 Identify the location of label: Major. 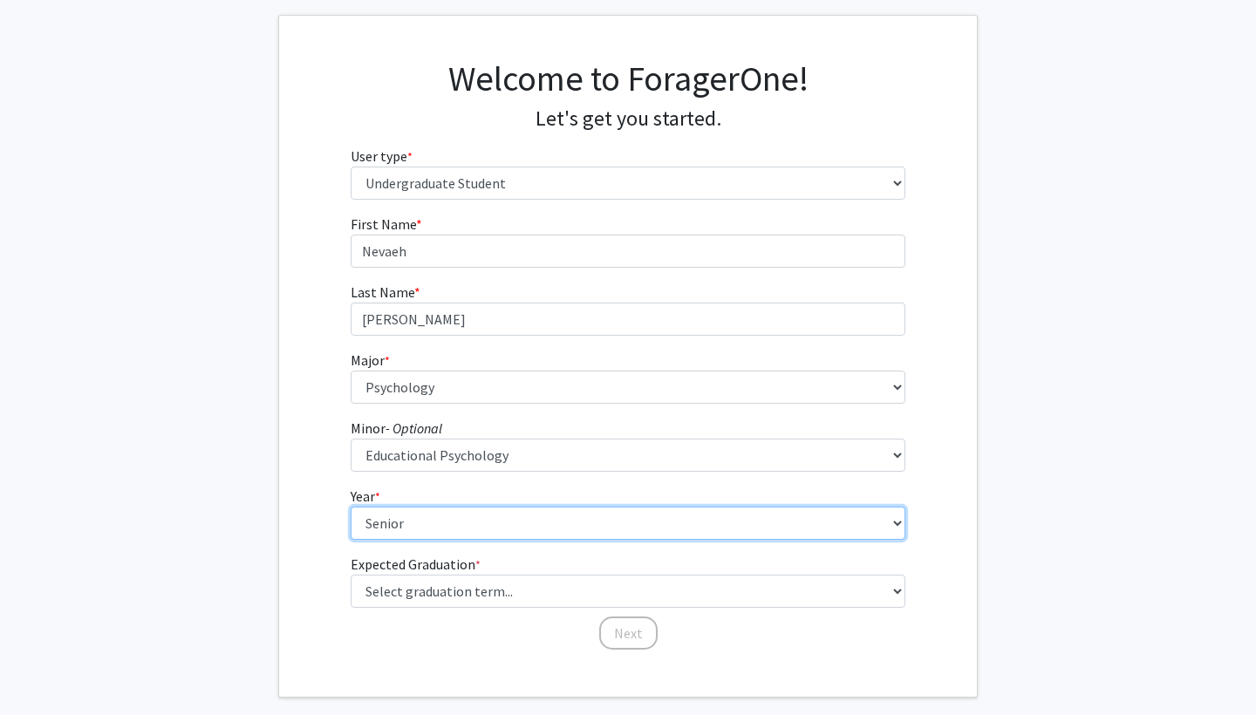
(370, 360).